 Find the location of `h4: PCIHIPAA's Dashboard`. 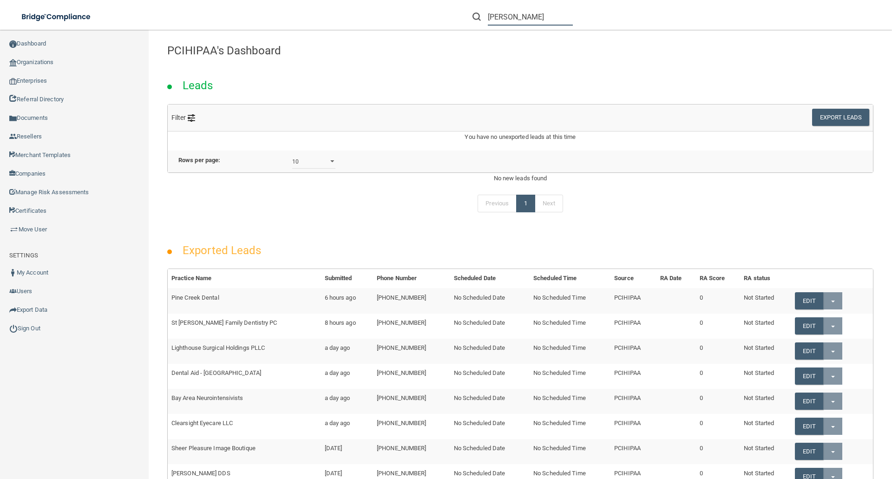

h4: PCIHIPAA's Dashboard is located at coordinates (520, 51).